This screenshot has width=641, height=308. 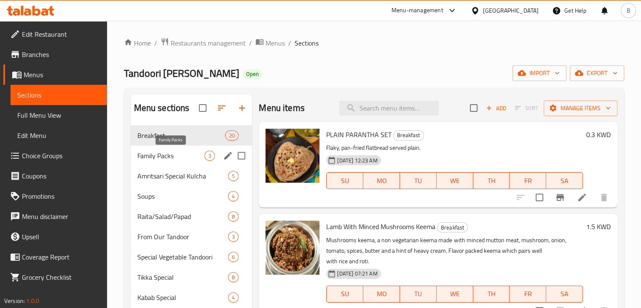 What do you see at coordinates (14, 300) in the screenshot?
I see `span: Version:` at bounding box center [14, 300].